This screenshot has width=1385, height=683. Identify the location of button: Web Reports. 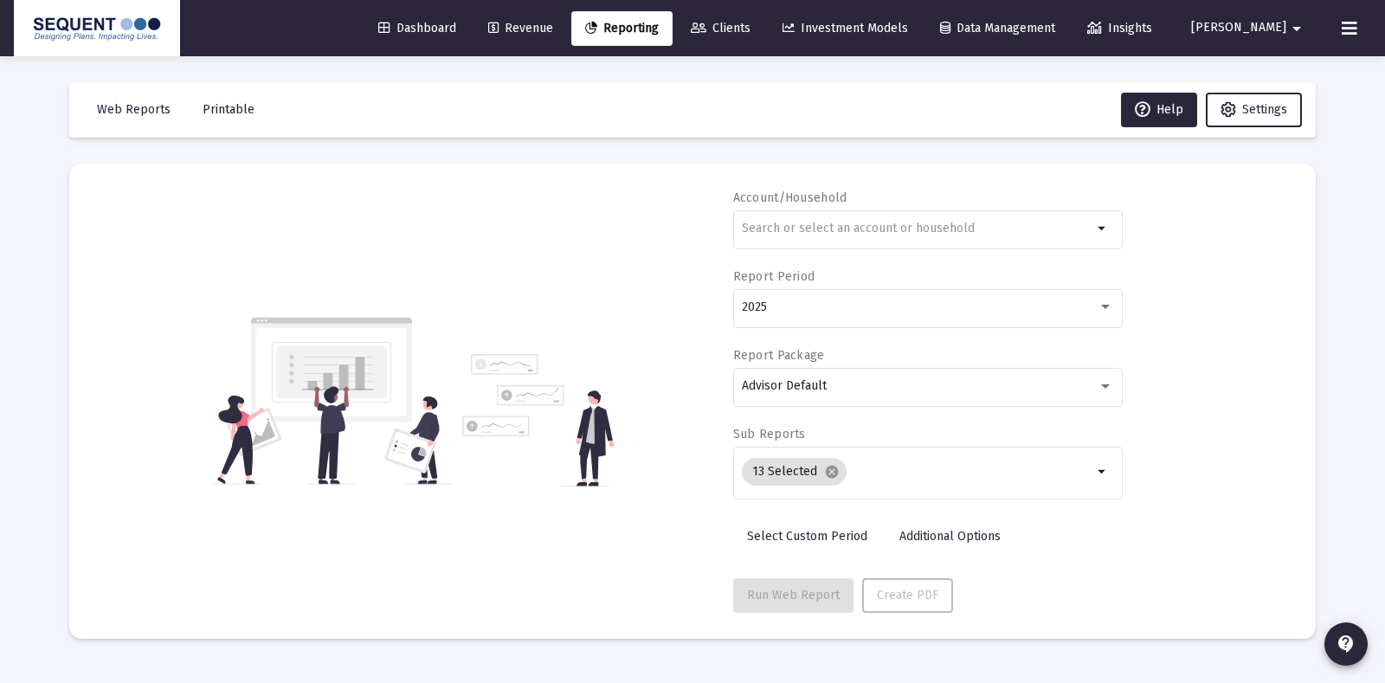
(133, 110).